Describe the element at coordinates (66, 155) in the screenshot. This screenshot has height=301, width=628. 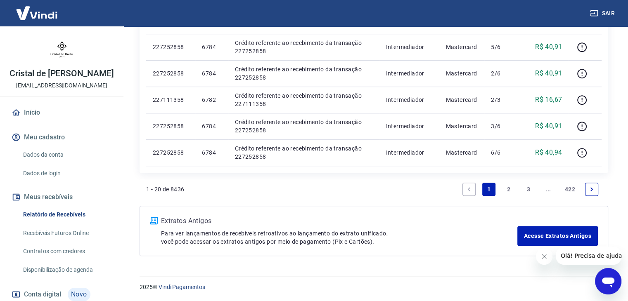
I see `a: Dados da conta` at that location.